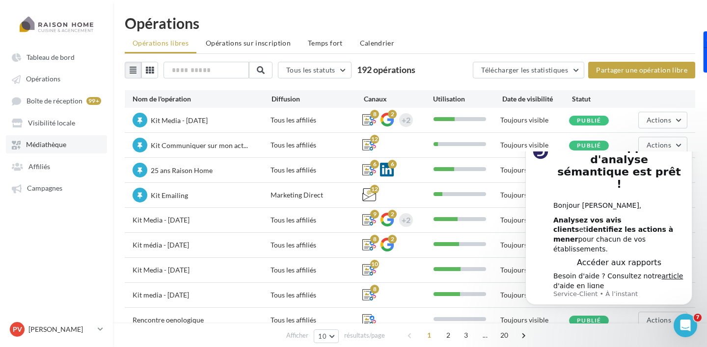  What do you see at coordinates (56, 166) in the screenshot?
I see `a: Affiliés` at bounding box center [56, 166].